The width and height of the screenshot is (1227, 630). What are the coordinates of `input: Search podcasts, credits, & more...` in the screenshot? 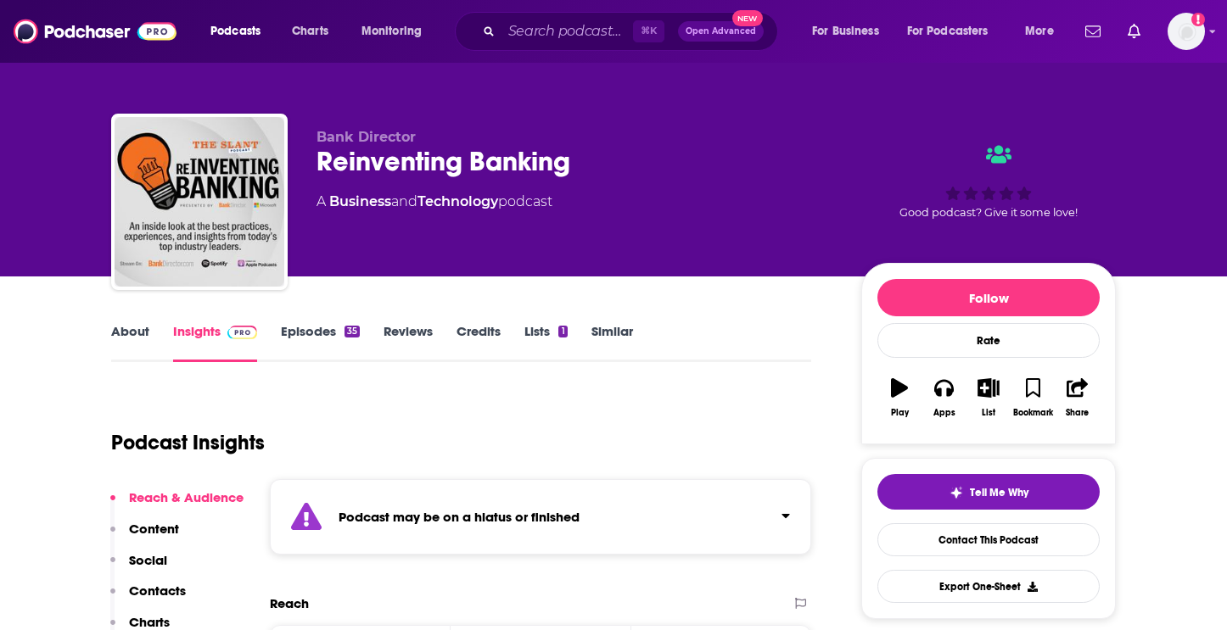 It's located at (567, 31).